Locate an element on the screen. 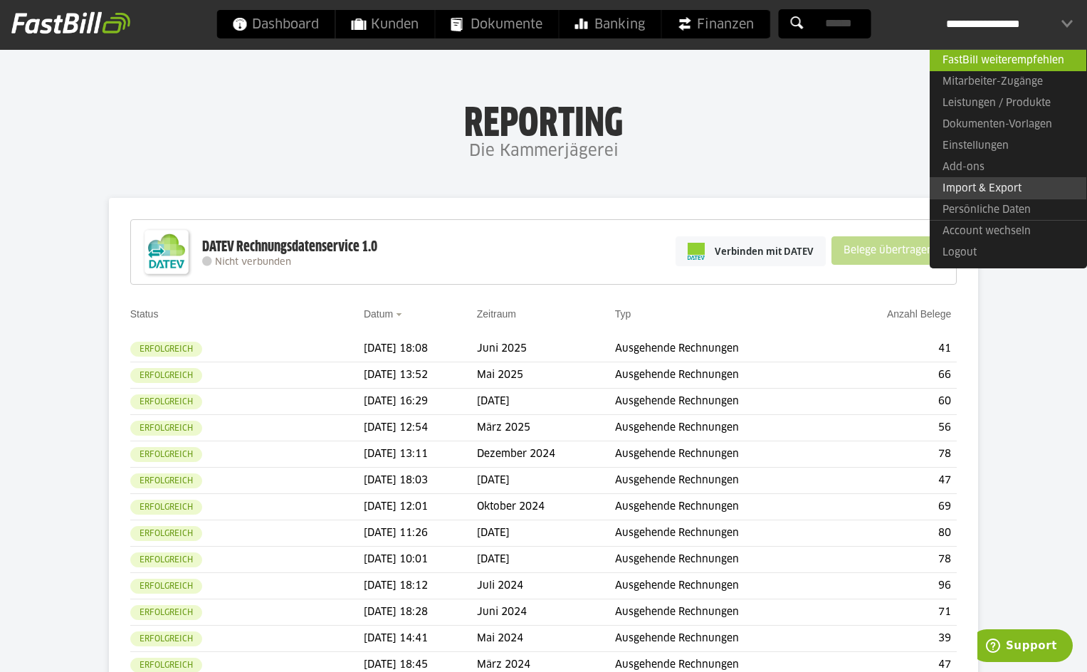 The image size is (1087, 672). a: Kunden is located at coordinates (384, 24).